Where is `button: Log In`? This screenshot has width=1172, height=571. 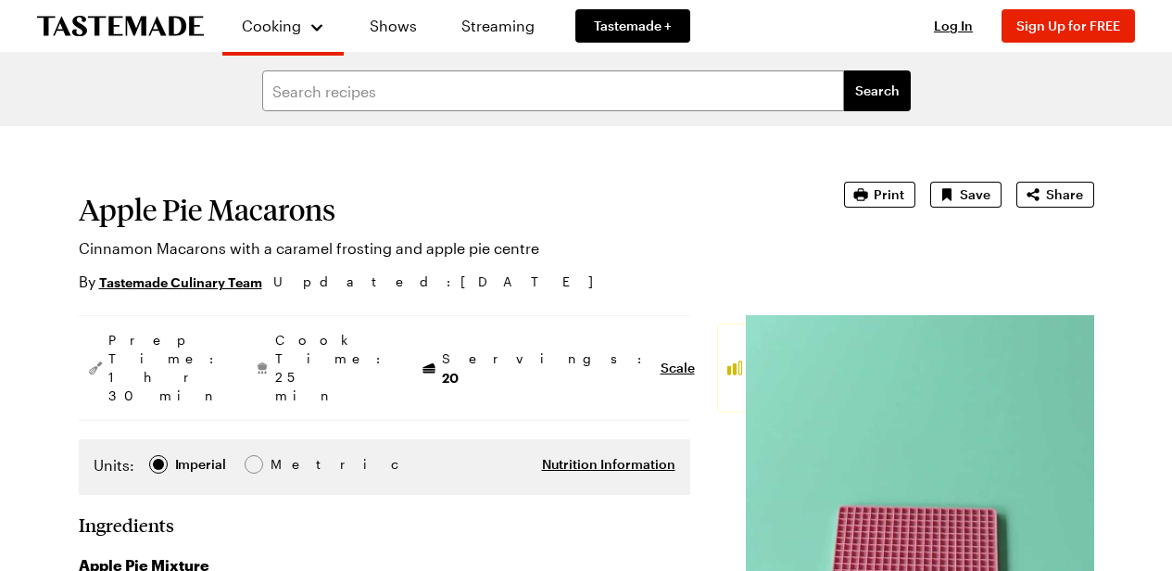 button: Log In is located at coordinates (953, 26).